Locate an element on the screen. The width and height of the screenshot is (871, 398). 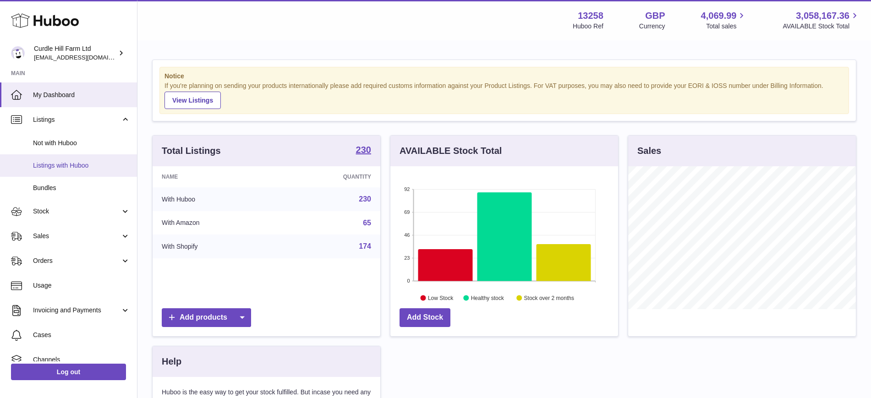
span: Invoicing and Payments is located at coordinates (77, 310).